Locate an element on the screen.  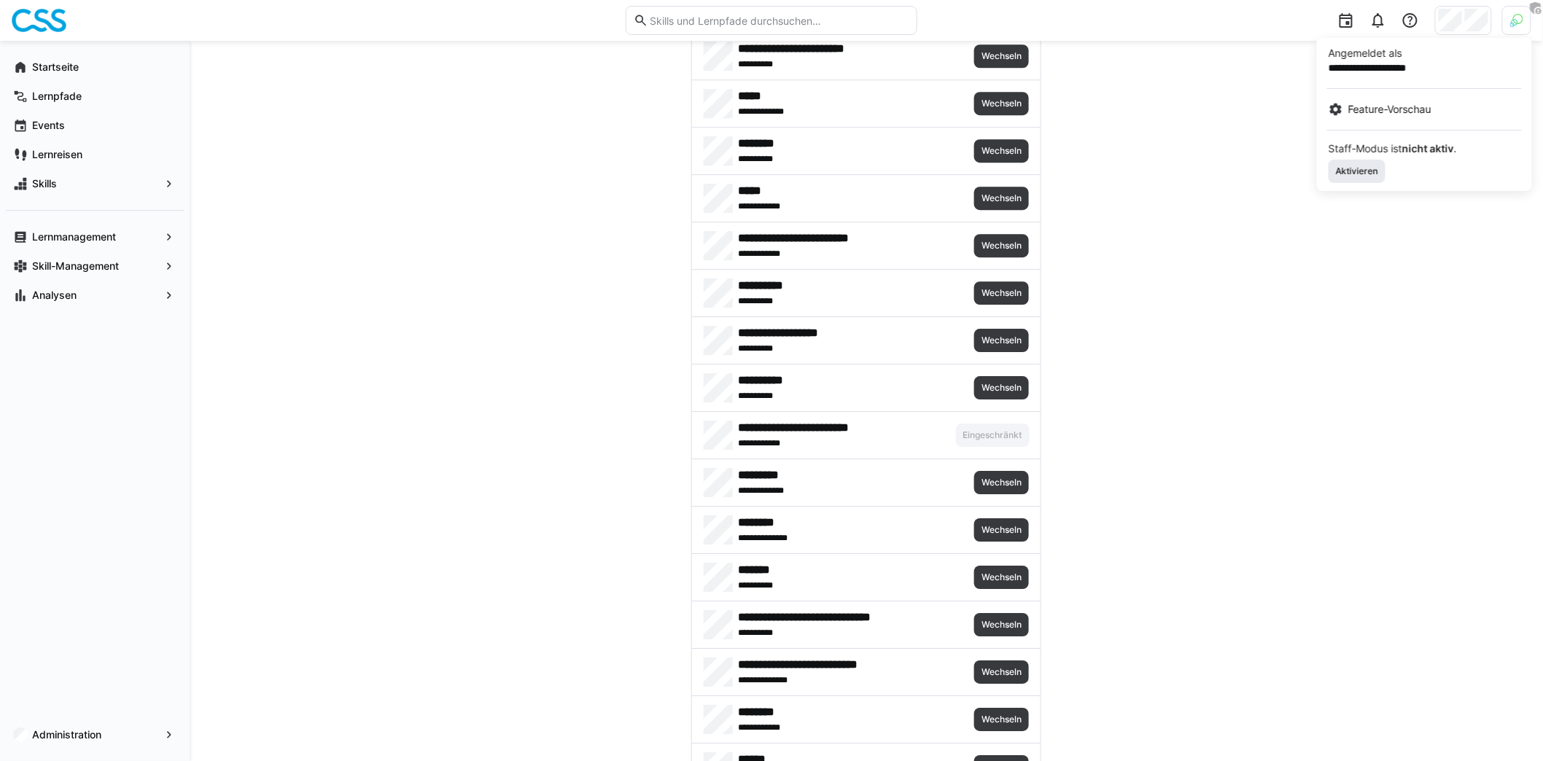
span: Feature-Vorschau is located at coordinates (1390, 109).